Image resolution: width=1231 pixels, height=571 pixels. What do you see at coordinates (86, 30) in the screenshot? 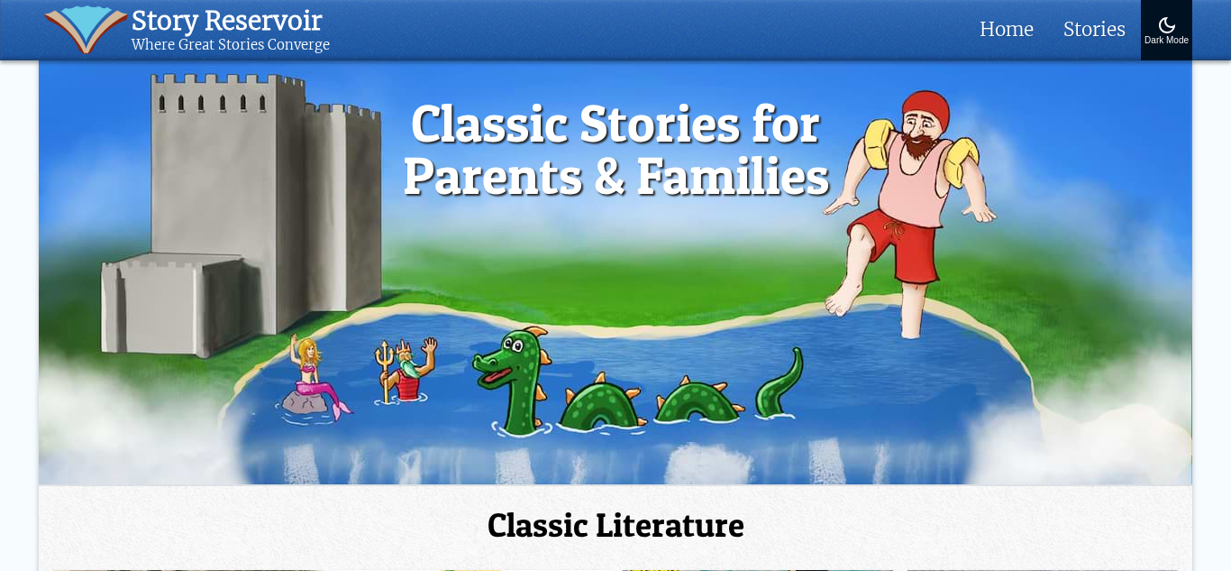
I see `img: icon of book with waver spilling out.` at bounding box center [86, 30].